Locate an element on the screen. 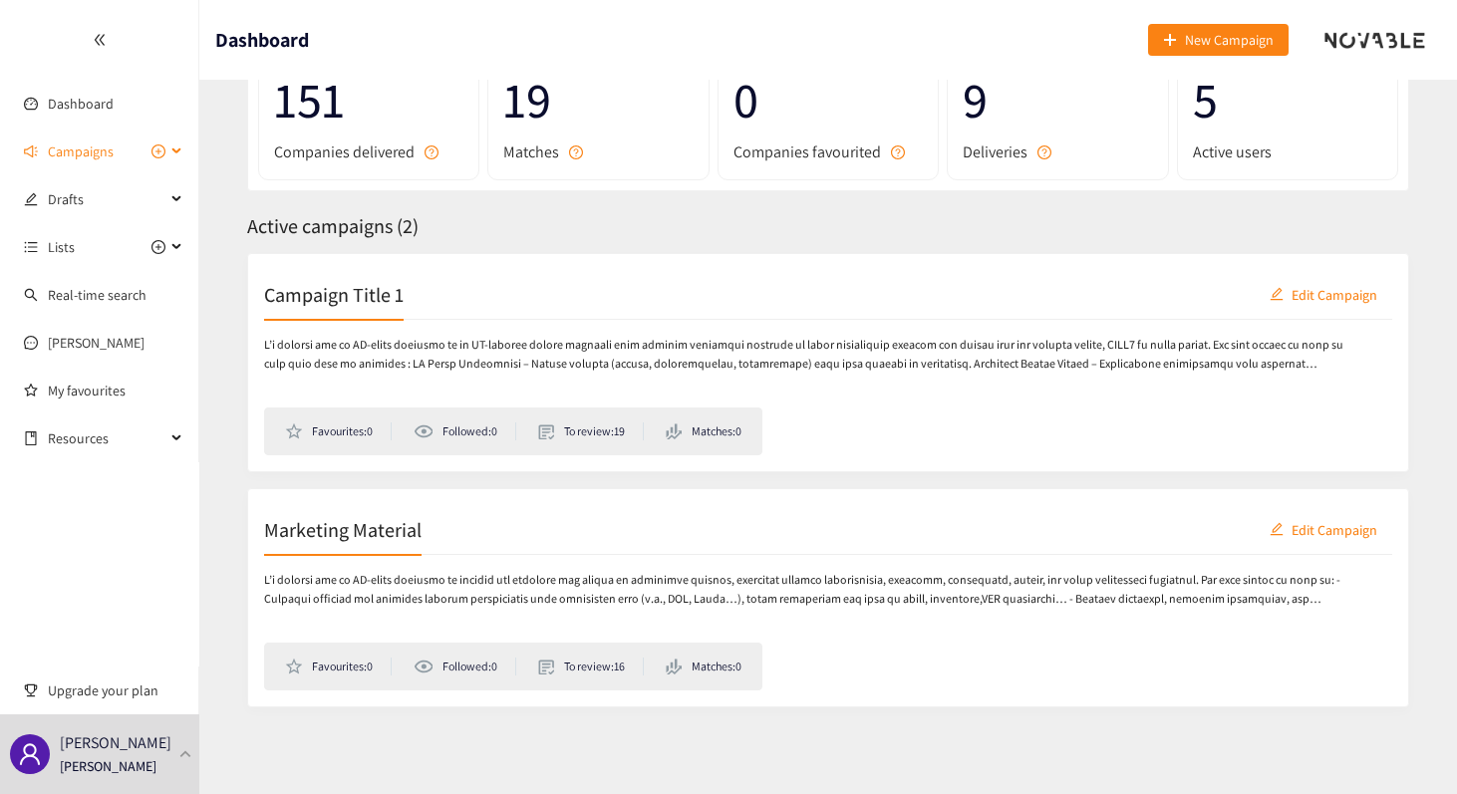 Image resolution: width=1457 pixels, height=794 pixels. a: My favourites is located at coordinates (116, 391).